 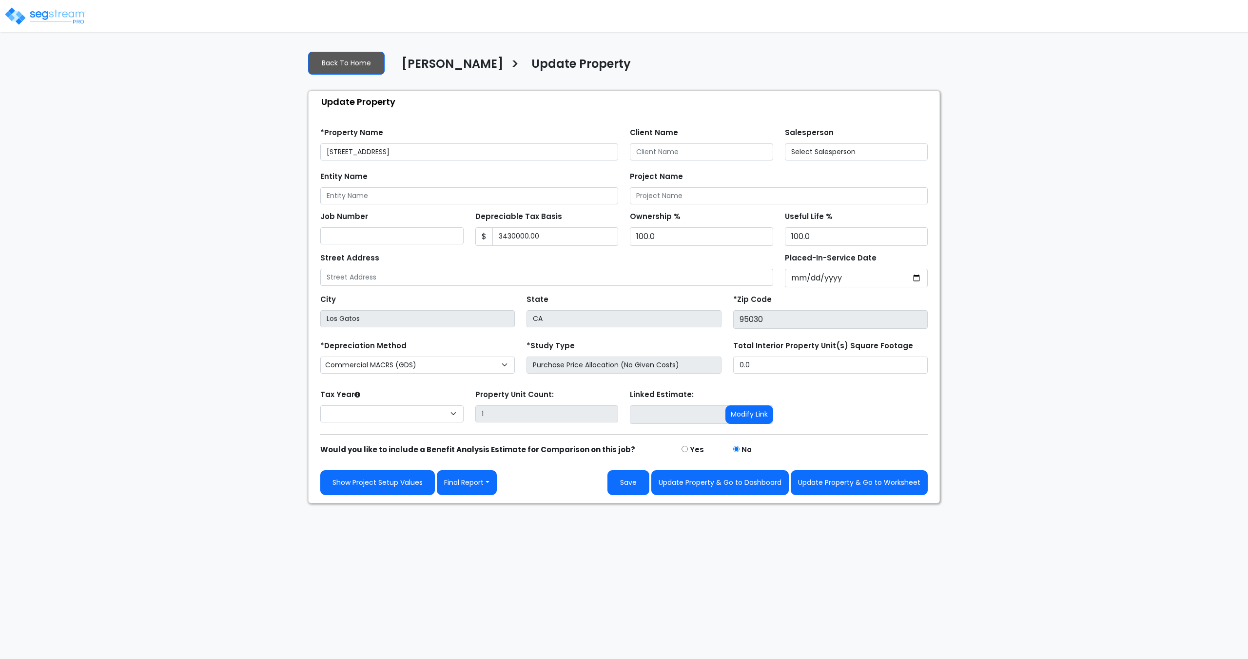 I want to click on label: Property Unit Count:, so click(x=514, y=395).